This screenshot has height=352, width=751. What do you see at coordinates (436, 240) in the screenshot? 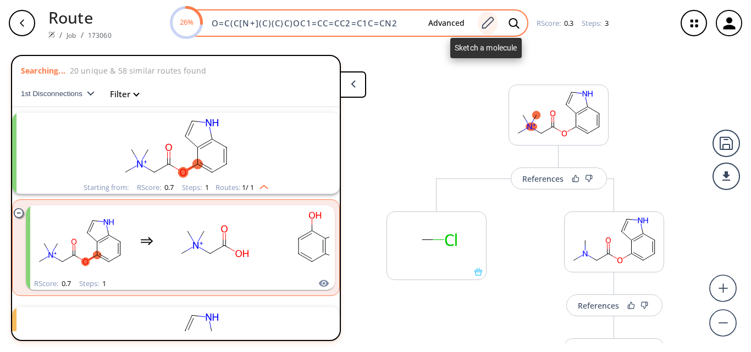
I see `svg: CCl` at bounding box center [436, 240].